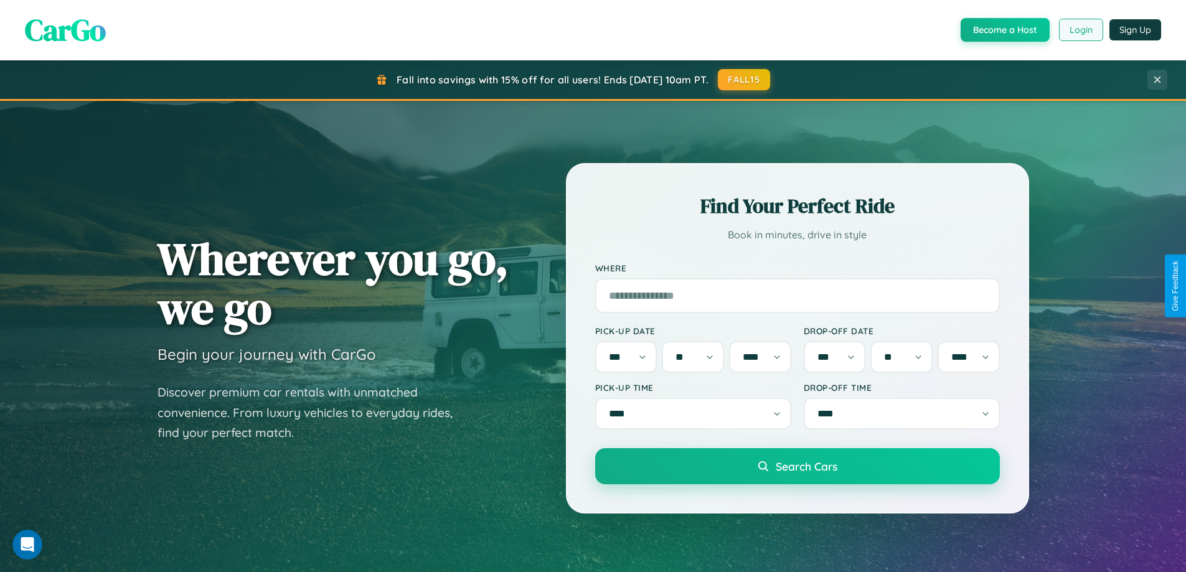 This screenshot has width=1186, height=572. What do you see at coordinates (901, 387) in the screenshot?
I see `label: Drop-off Time` at bounding box center [901, 387].